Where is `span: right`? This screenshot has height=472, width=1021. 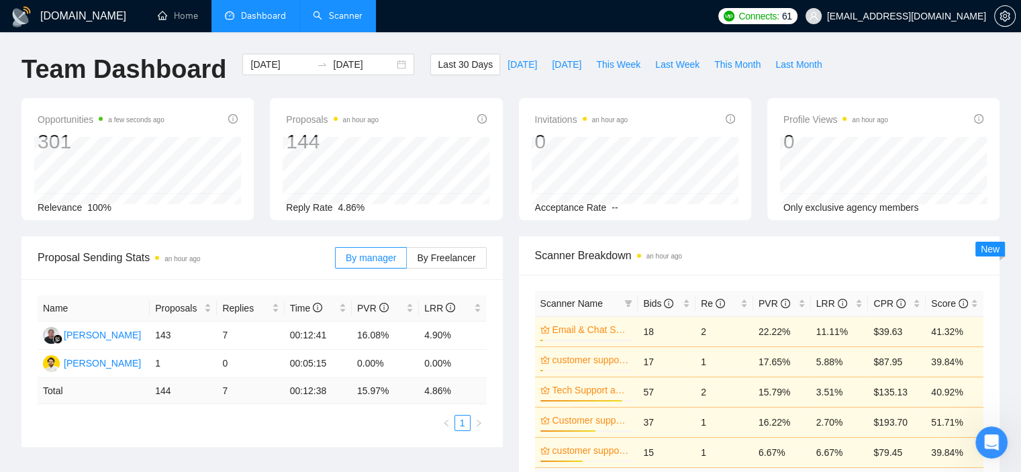 span: right is located at coordinates (478, 423).